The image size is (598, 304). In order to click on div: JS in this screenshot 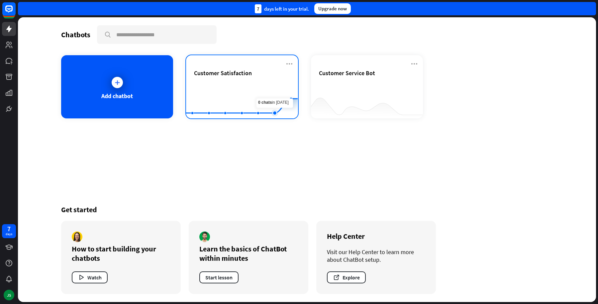, I will do `click(9, 295)`.